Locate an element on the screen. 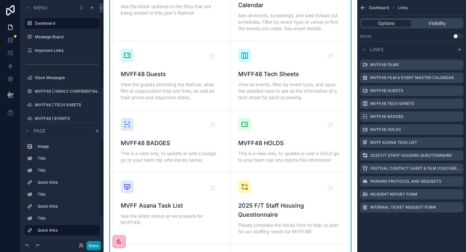  a: MVFF48 | EVENTS is located at coordinates (67, 118).